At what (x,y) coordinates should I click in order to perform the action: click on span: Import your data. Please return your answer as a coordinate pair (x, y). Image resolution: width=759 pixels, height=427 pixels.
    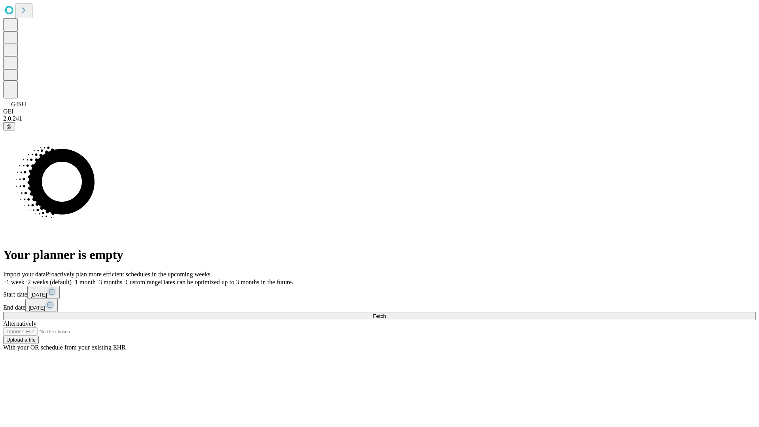
    Looking at the image, I should click on (25, 274).